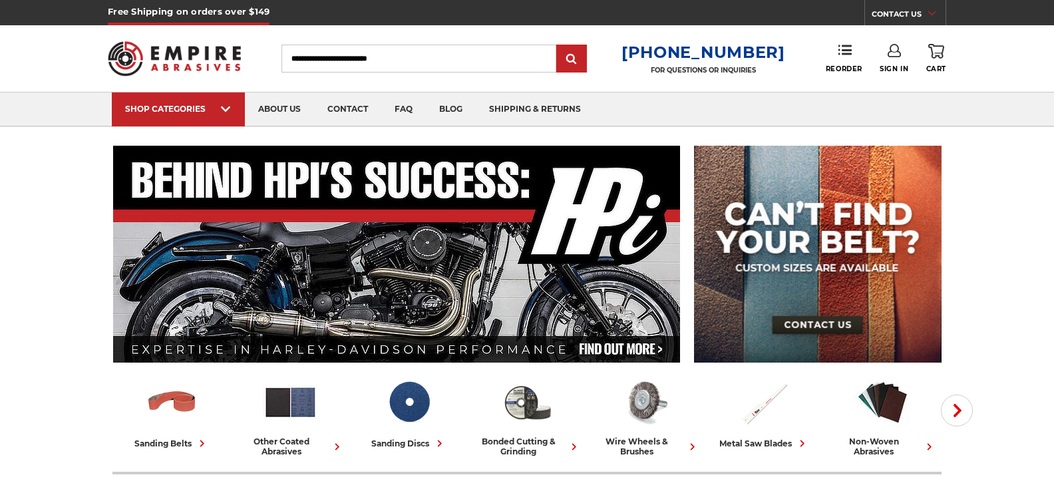 The width and height of the screenshot is (1054, 499). What do you see at coordinates (290, 402) in the screenshot?
I see `img: Other Coated Abrasives` at bounding box center [290, 402].